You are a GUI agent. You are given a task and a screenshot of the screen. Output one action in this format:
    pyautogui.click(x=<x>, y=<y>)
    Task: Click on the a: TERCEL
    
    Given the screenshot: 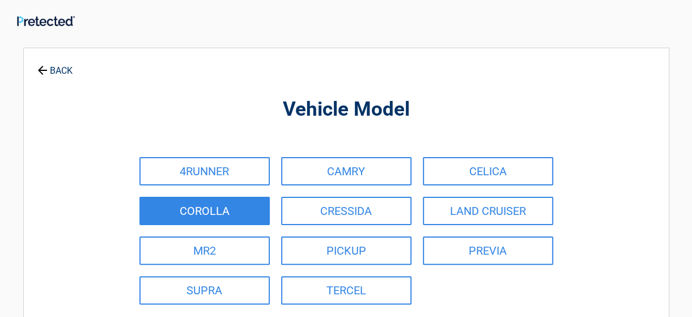 What is the action you would take?
    pyautogui.click(x=346, y=290)
    